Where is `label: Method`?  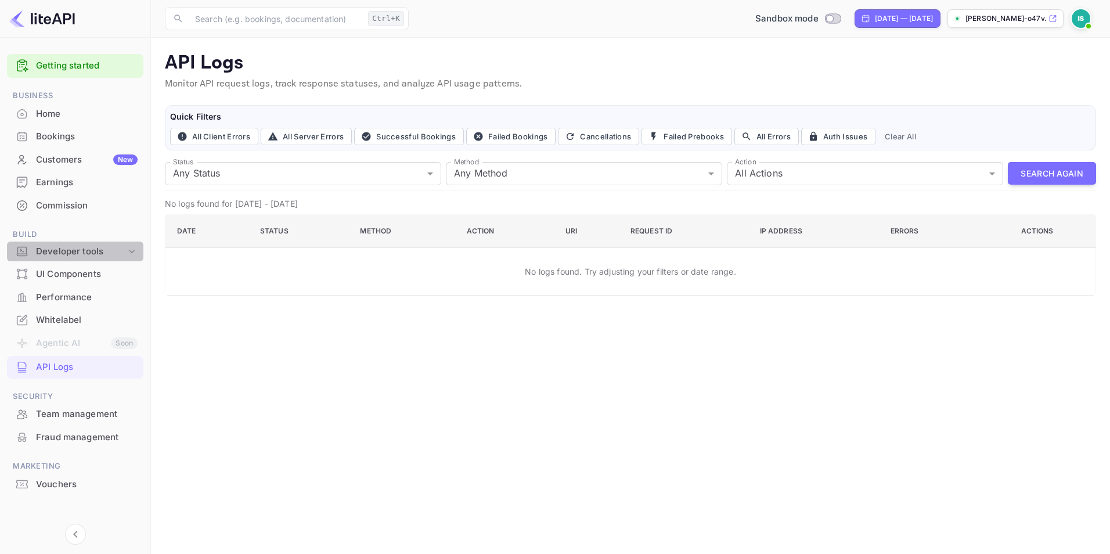
label: Method is located at coordinates (466, 161).